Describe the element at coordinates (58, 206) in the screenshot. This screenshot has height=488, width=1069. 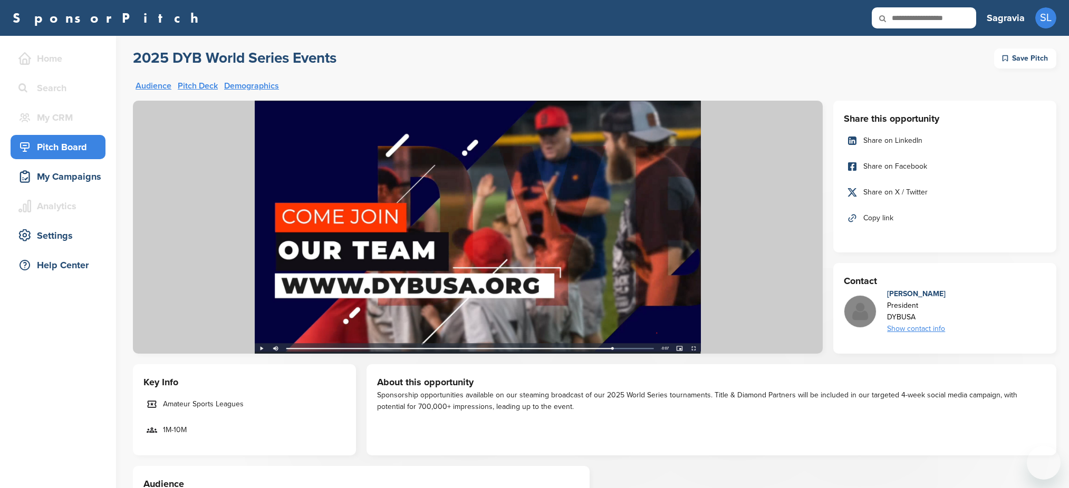
I see `a: Analytics` at that location.